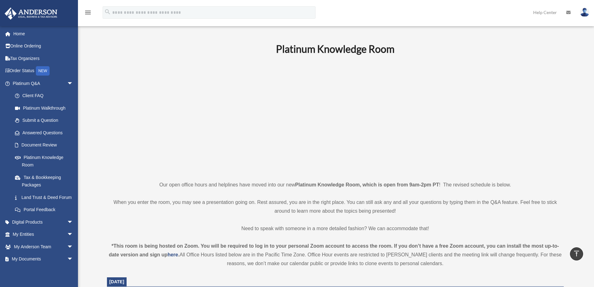 The width and height of the screenshot is (594, 287). What do you see at coordinates (43, 222) in the screenshot?
I see `a: Digital Productsarrow_drop_down` at bounding box center [43, 222].